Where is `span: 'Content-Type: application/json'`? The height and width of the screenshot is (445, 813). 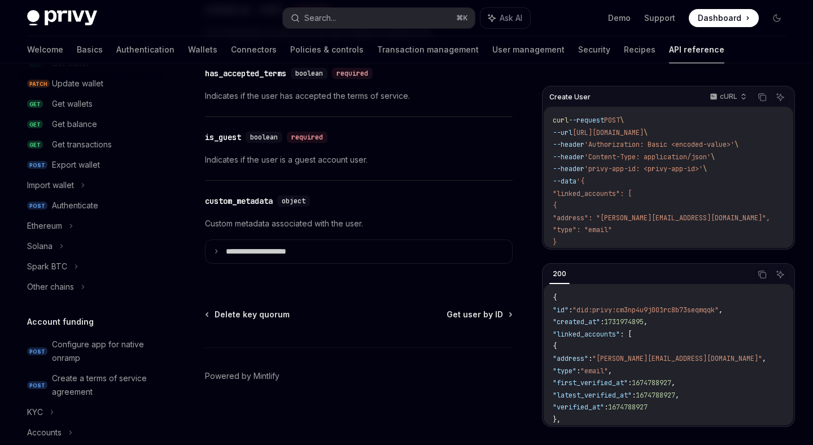 span: 'Content-Type: application/json' is located at coordinates (648, 157).